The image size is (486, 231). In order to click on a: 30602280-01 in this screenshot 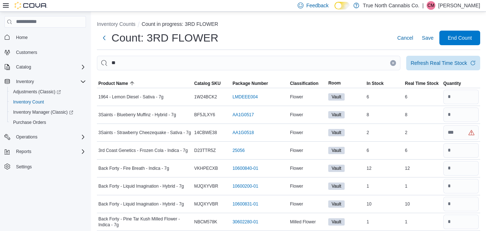, I will do `click(245, 222)`.